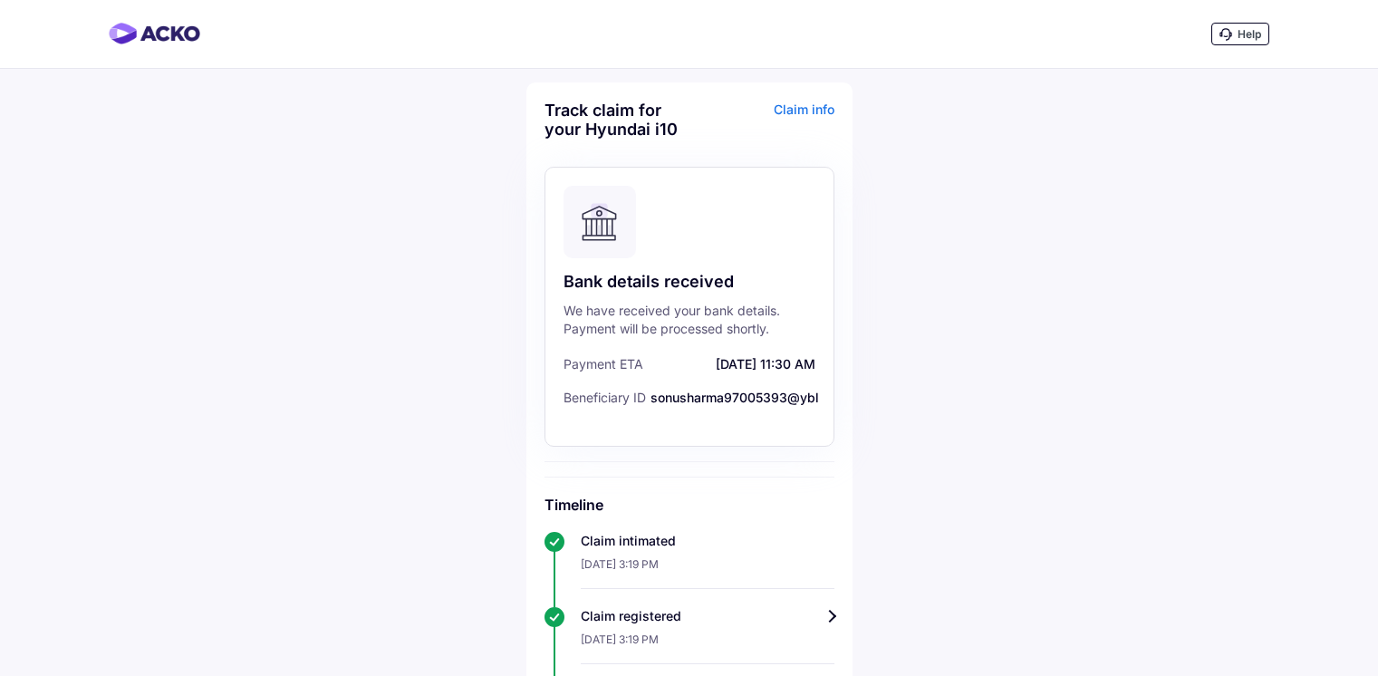 The image size is (1378, 676). What do you see at coordinates (735, 397) in the screenshot?
I see `span: sonusharma97005393@ybl` at bounding box center [735, 397].